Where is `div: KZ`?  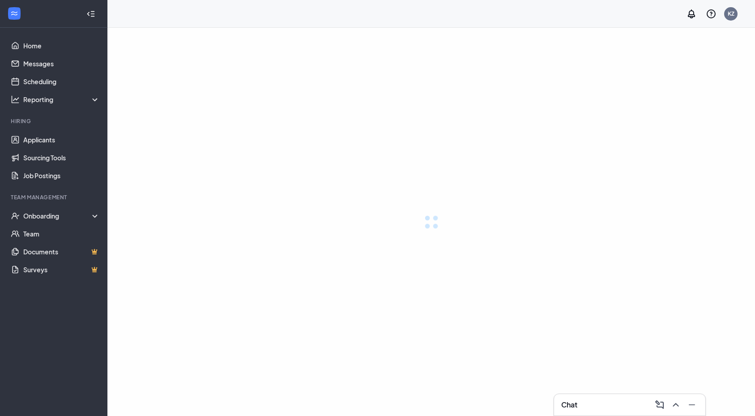 div: KZ is located at coordinates (731, 13).